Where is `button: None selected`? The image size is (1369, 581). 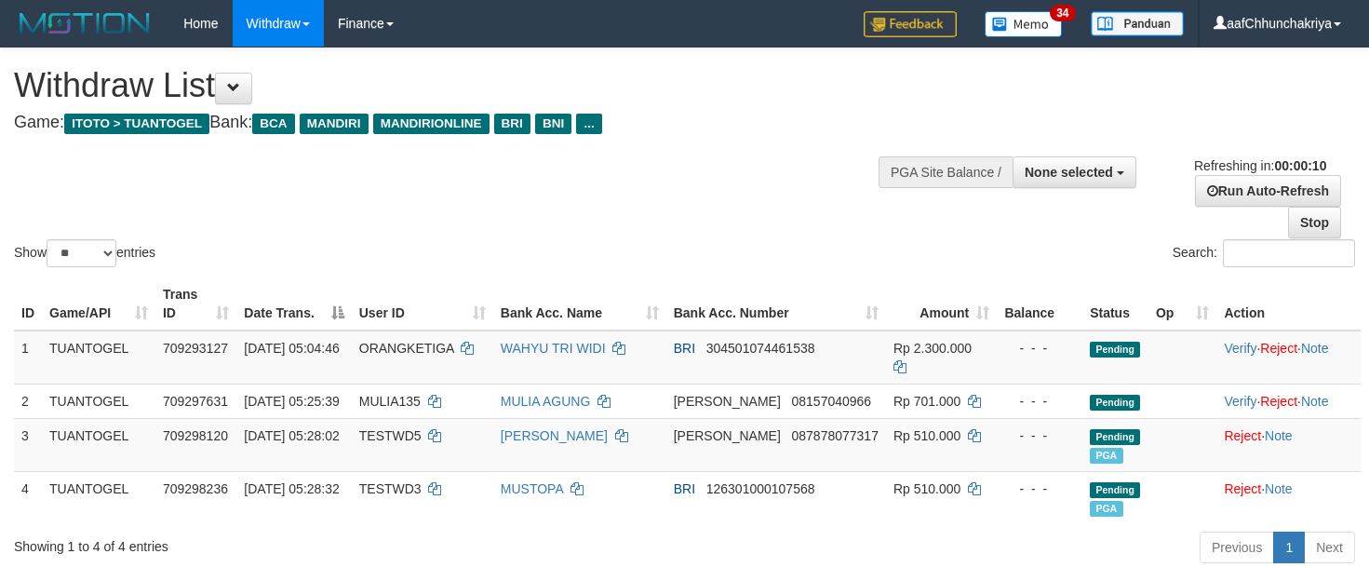 button: None selected is located at coordinates (1074, 172).